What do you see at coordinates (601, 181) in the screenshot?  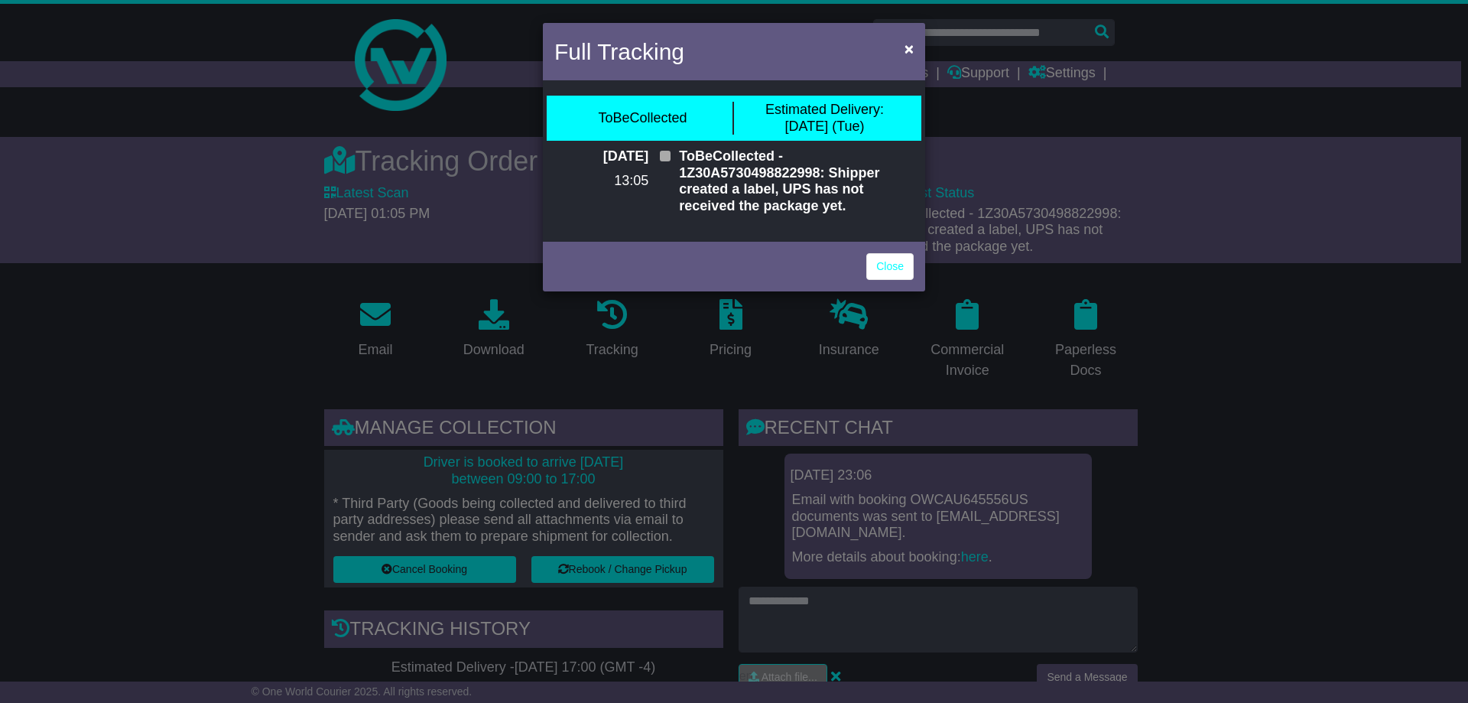 I see `p: 13:05` at bounding box center [601, 181].